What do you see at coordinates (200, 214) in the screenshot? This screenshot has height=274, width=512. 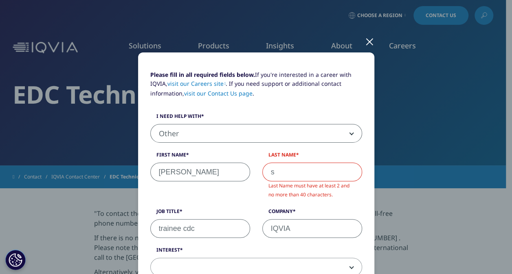 I see `label: Job Title` at bounding box center [200, 214].